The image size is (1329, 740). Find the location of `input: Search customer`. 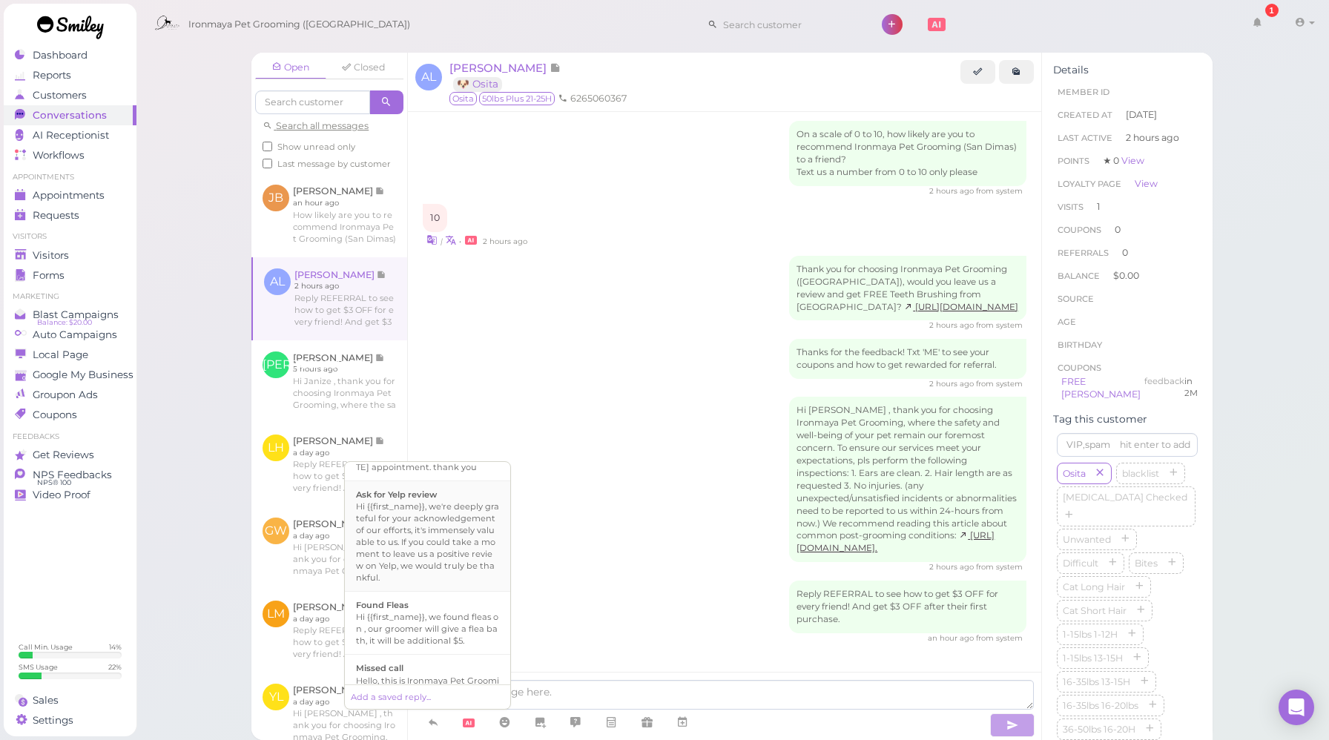

input: Search customer is located at coordinates (790, 24).